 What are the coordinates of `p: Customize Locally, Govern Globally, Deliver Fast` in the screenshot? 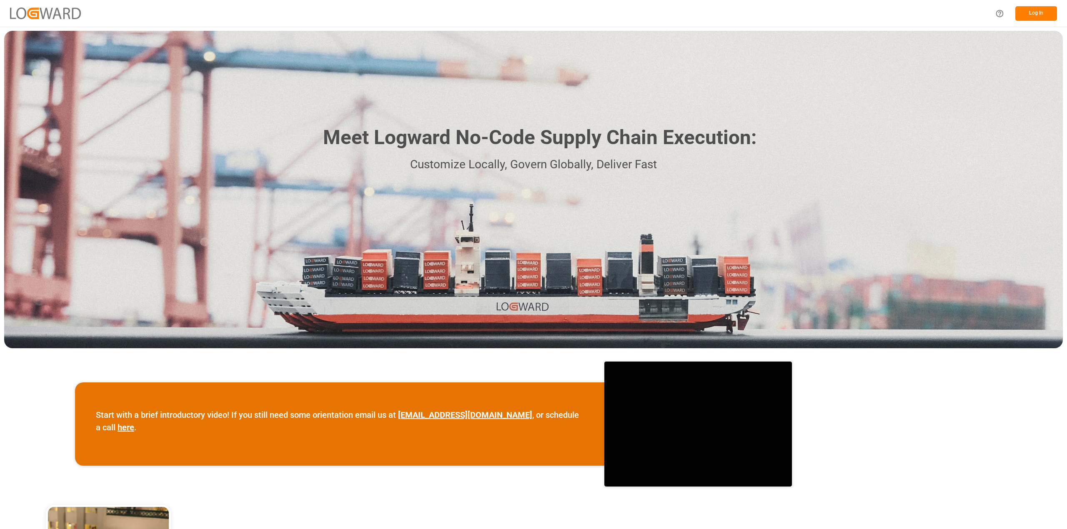 It's located at (534, 165).